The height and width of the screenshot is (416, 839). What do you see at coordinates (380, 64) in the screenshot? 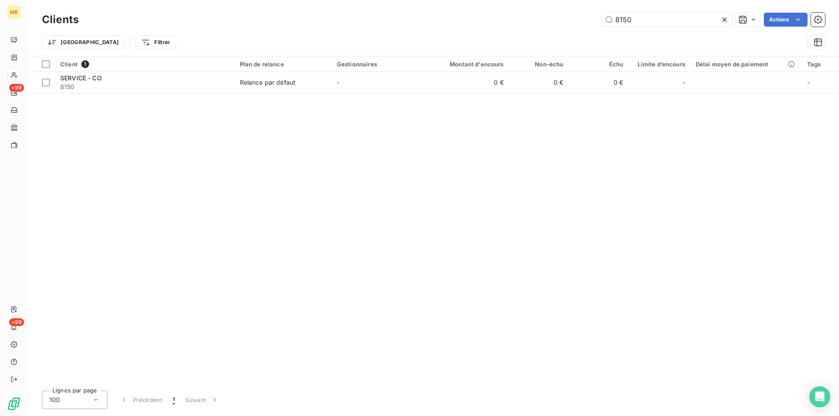
I see `div: Gestionnaires` at bounding box center [380, 64].